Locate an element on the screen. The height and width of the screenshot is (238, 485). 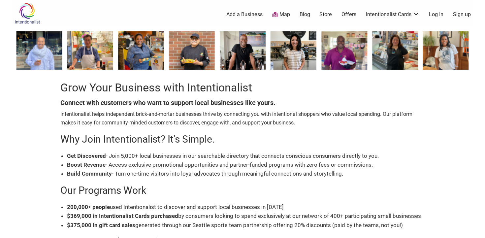
h2: Why Join Intentionalist? It's Simple. is located at coordinates (242, 139).